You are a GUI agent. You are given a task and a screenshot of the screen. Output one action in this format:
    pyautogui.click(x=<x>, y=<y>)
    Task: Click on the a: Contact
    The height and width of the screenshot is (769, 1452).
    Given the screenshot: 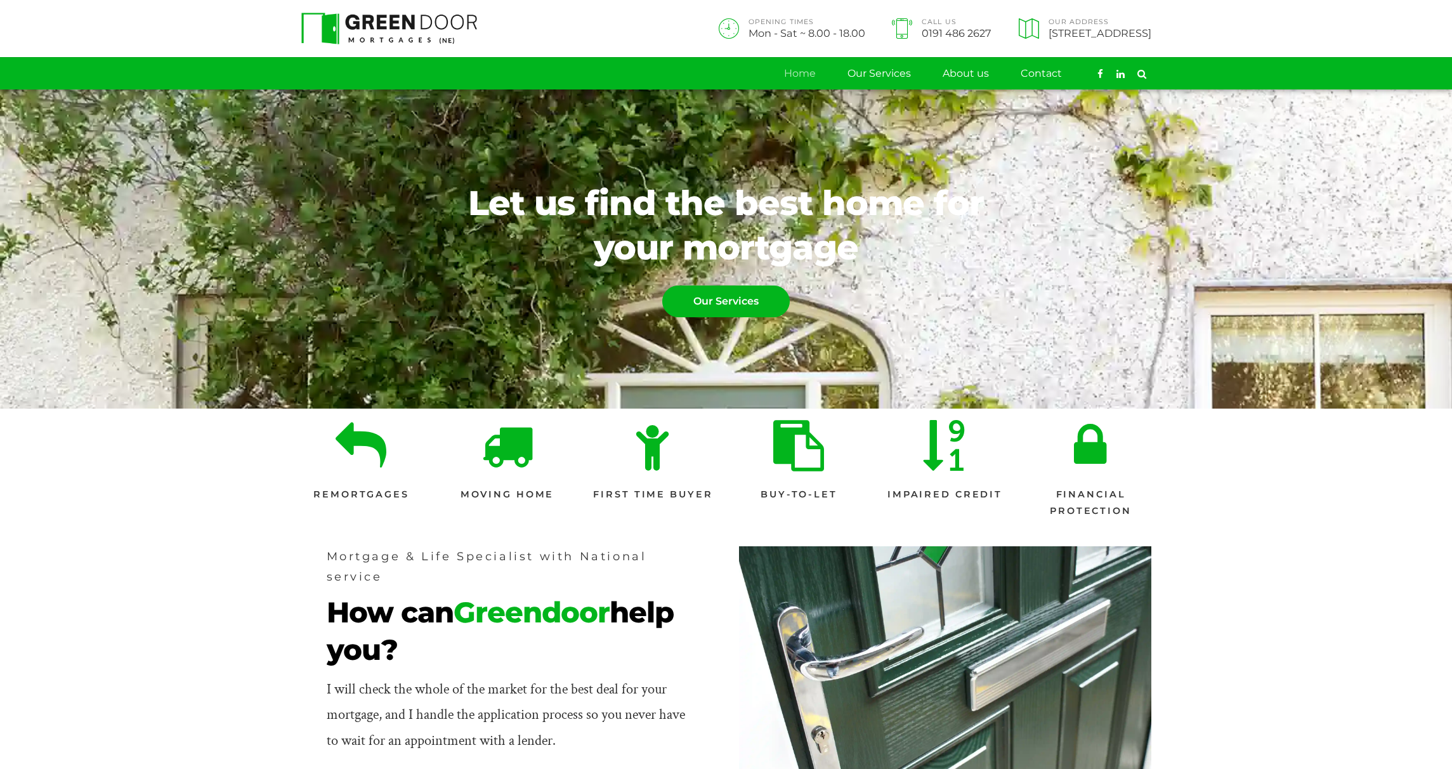 What is the action you would take?
    pyautogui.click(x=1041, y=74)
    